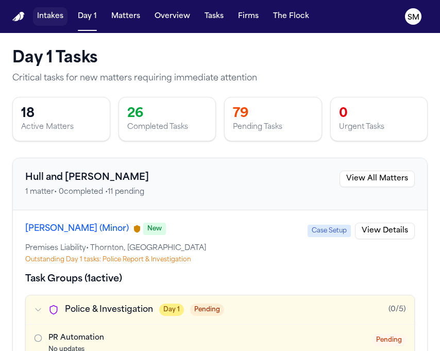 The image size is (440, 351). Describe the element at coordinates (61, 127) in the screenshot. I see `div: Active Matters` at that location.